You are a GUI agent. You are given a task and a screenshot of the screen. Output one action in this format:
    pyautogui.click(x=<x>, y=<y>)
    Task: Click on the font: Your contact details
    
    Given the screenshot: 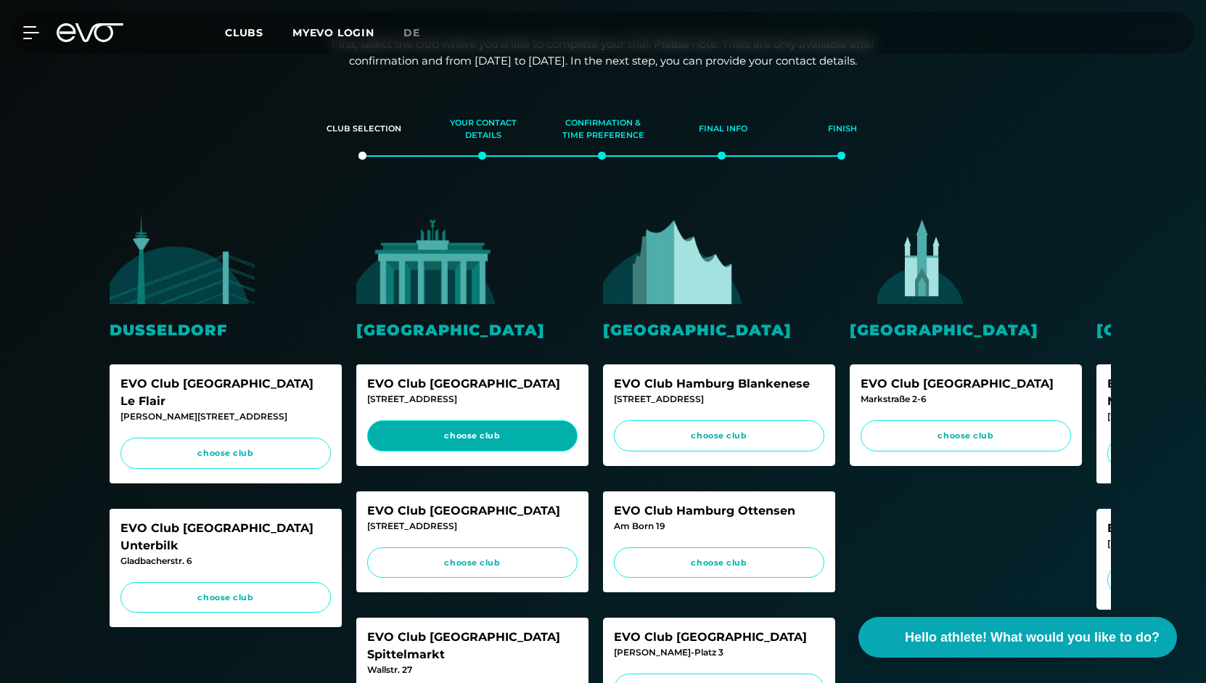 What is the action you would take?
    pyautogui.click(x=483, y=128)
    